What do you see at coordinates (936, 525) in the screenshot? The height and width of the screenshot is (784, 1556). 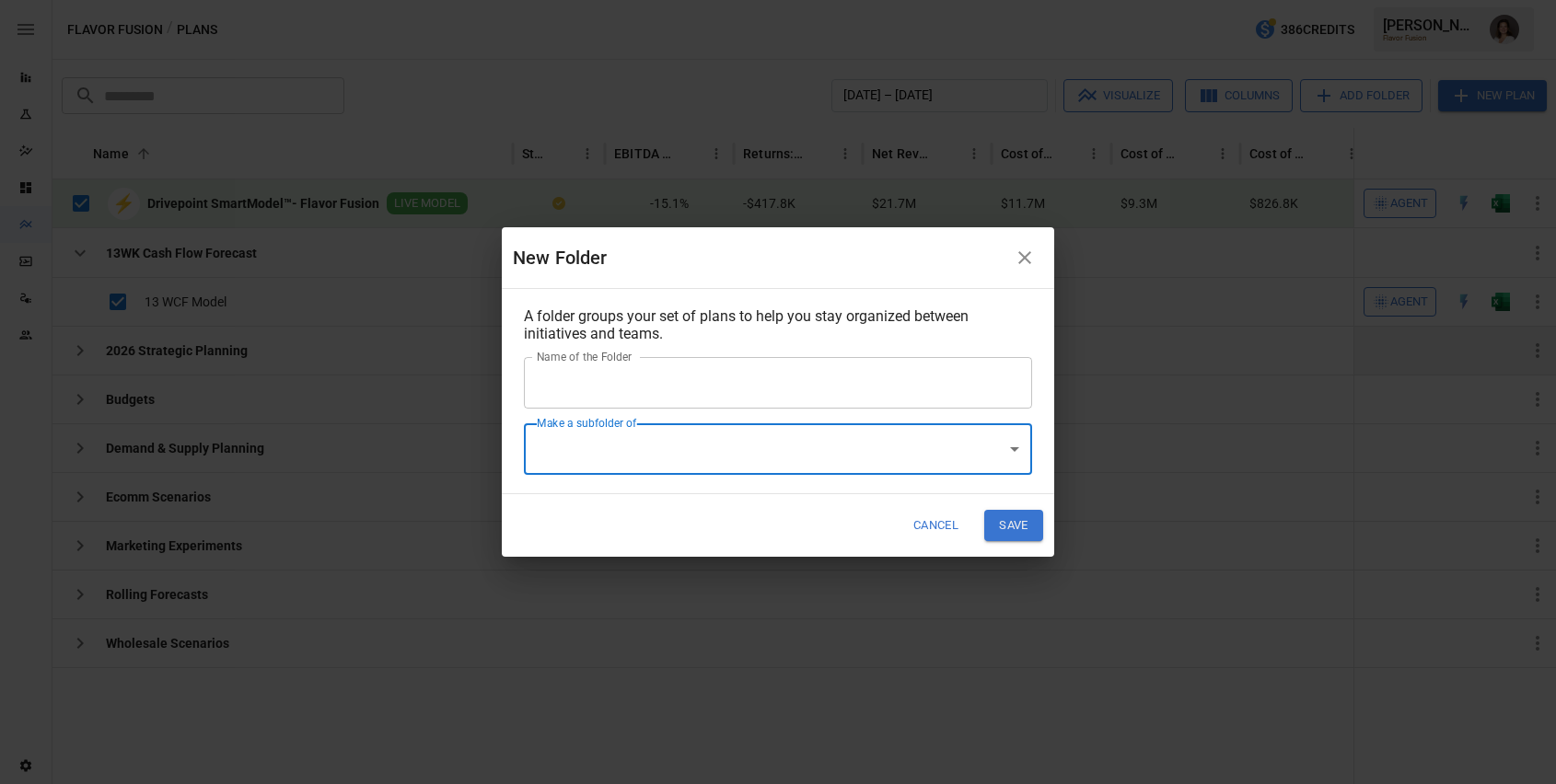 I see `button: Cancel` at bounding box center [936, 525].